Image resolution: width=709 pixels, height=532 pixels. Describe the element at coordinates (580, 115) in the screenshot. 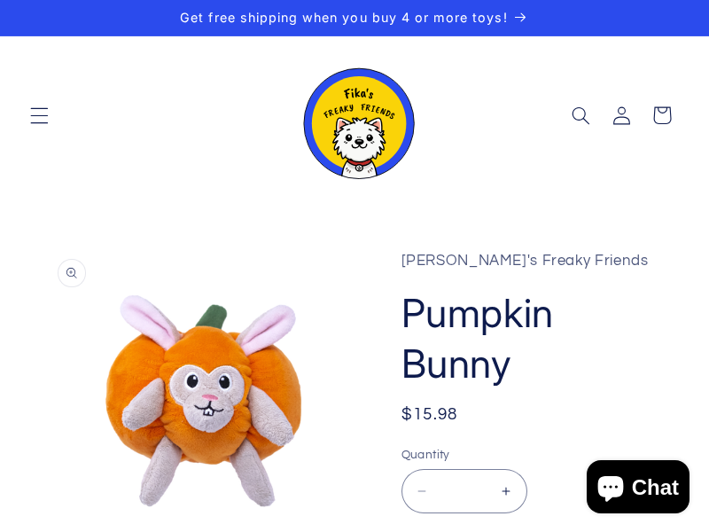

I see `summary: Search` at that location.